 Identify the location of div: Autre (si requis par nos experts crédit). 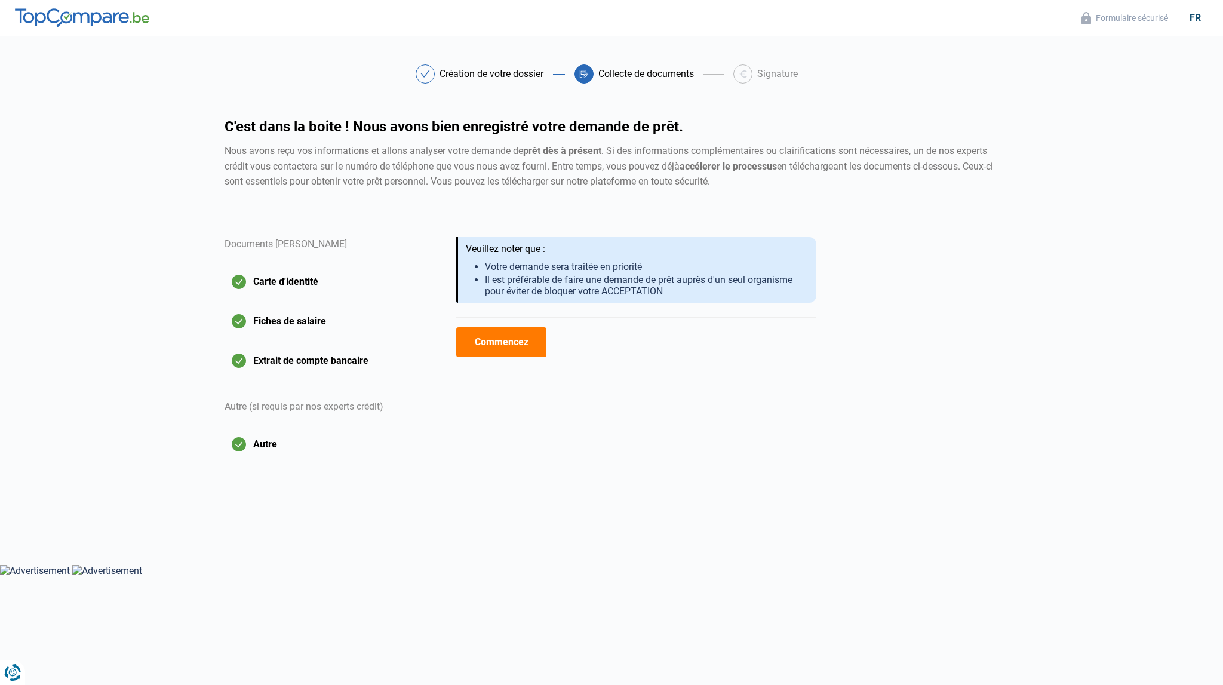
(316, 407).